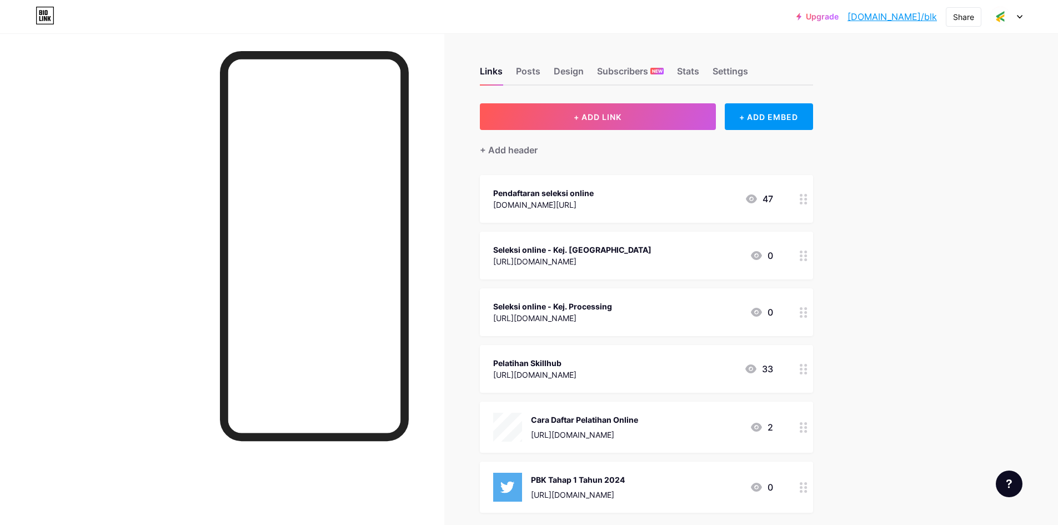  I want to click on img: PBK Tahap 1 Tahun 2024, so click(508, 487).